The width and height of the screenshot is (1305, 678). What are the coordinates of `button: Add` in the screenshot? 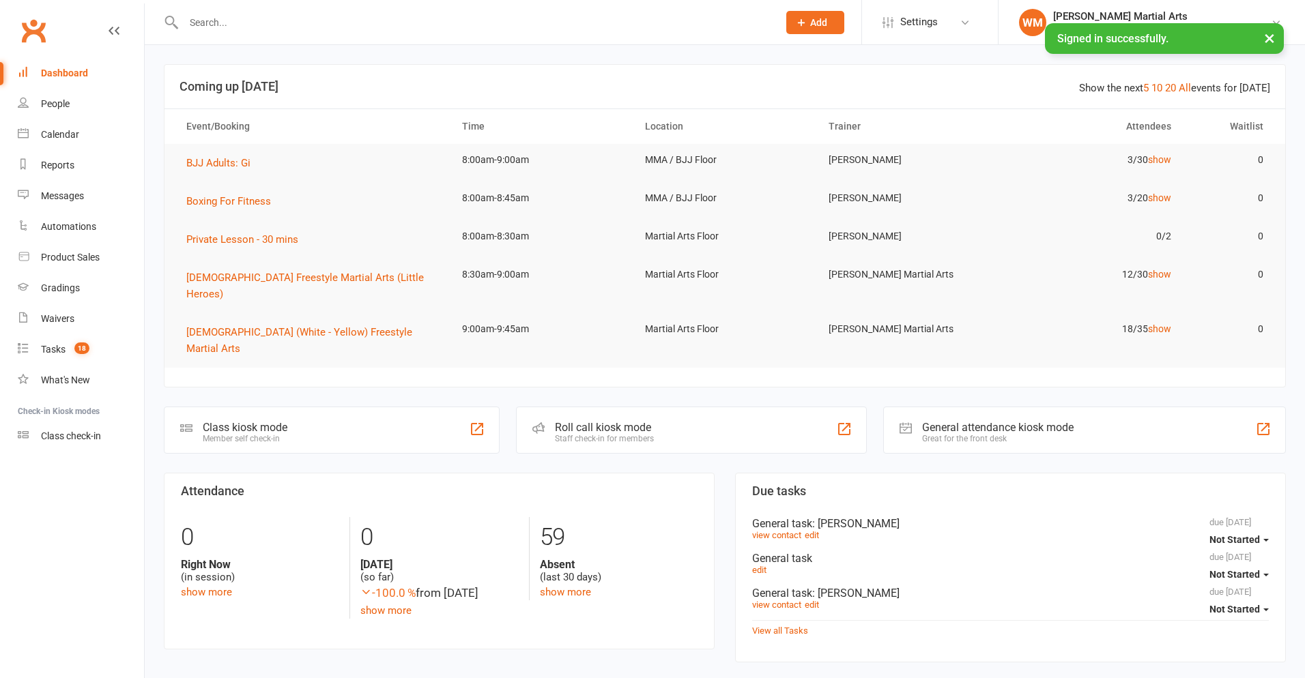 It's located at (815, 23).